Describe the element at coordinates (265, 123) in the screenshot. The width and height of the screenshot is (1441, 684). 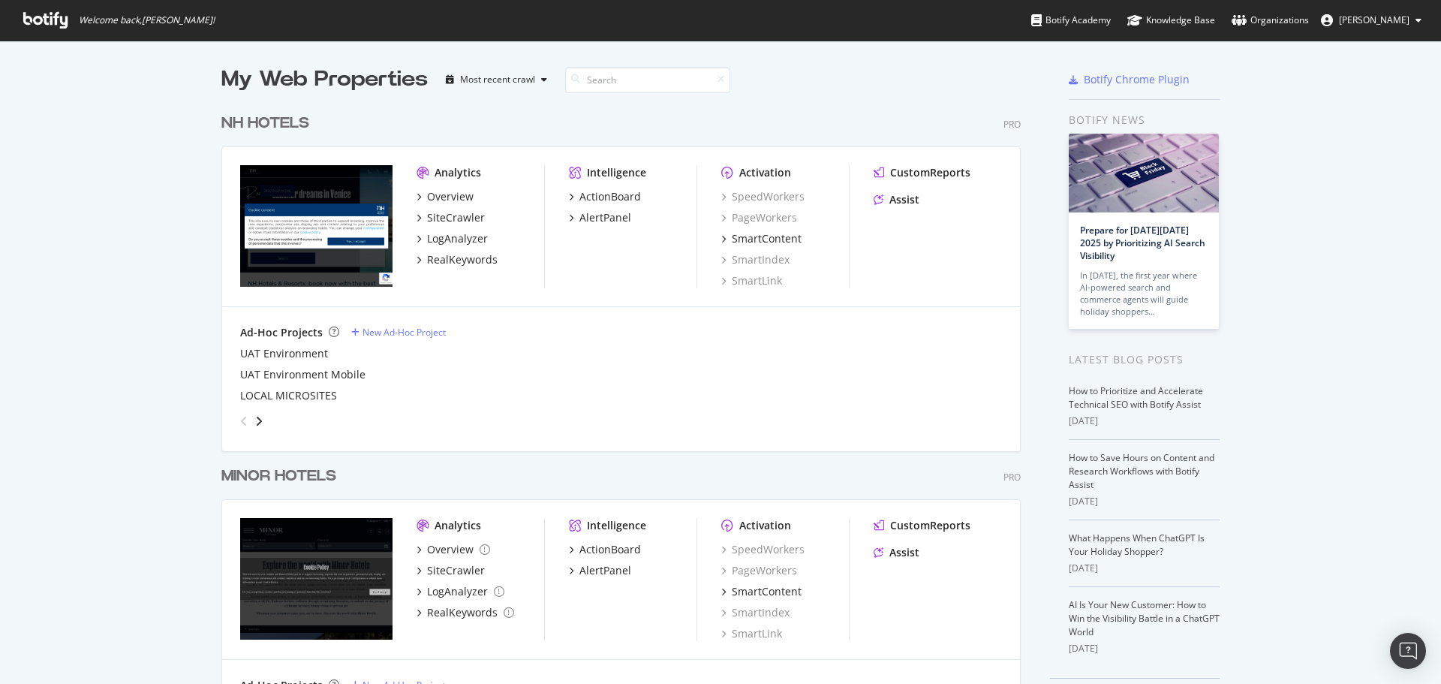
I see `div: NH HOTELS` at that location.